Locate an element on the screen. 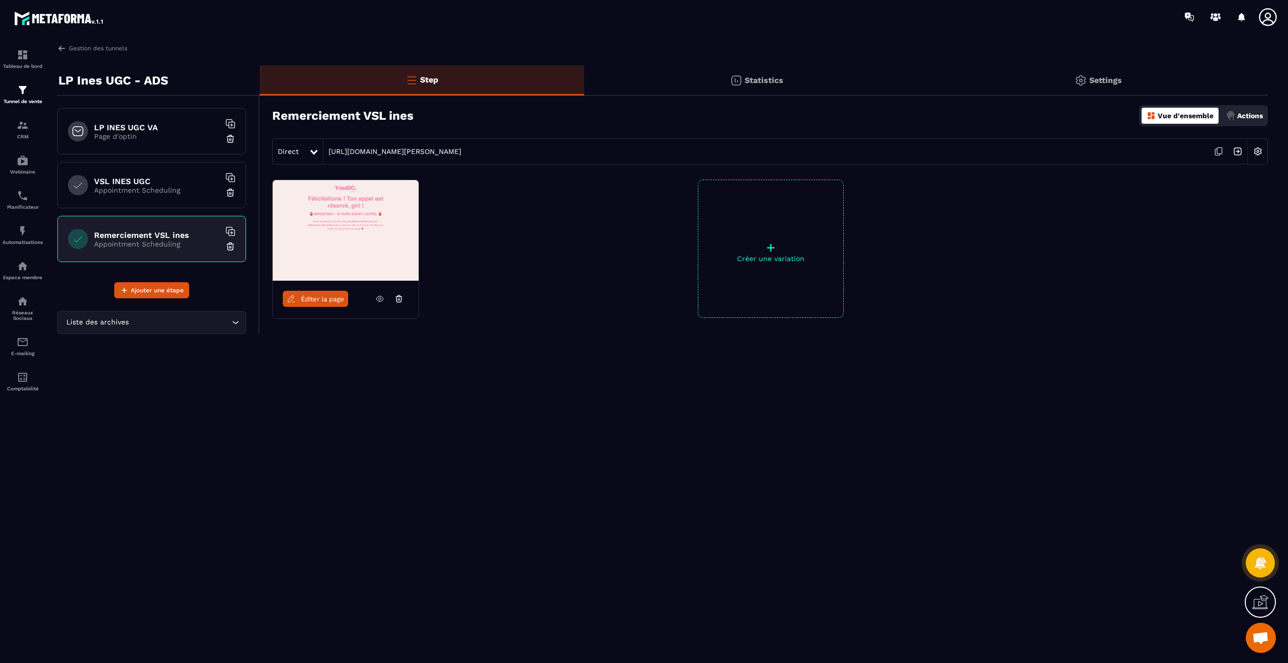  a: automationsautomationsAutomatisations is located at coordinates (23, 235).